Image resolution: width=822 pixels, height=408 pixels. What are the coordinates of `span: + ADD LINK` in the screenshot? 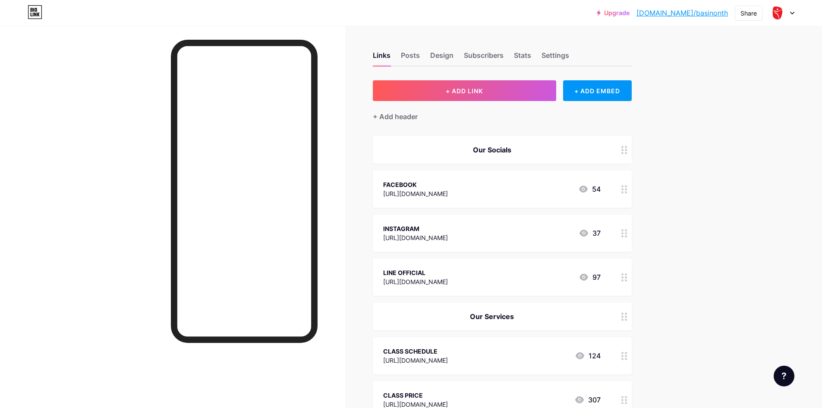 It's located at (464, 91).